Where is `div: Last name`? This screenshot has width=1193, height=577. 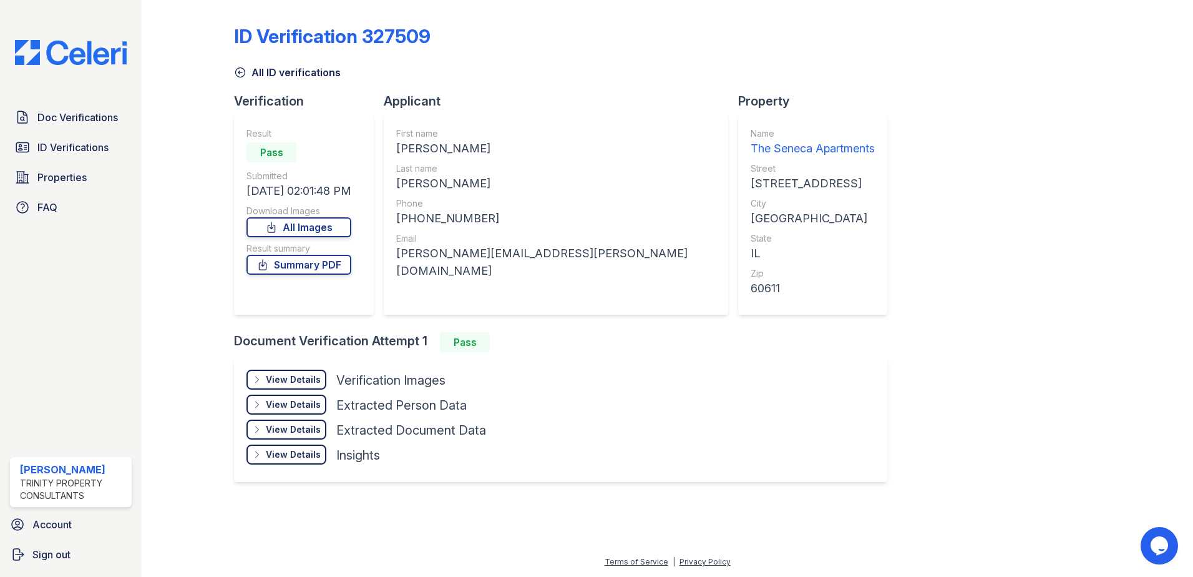 div: Last name is located at coordinates (556, 168).